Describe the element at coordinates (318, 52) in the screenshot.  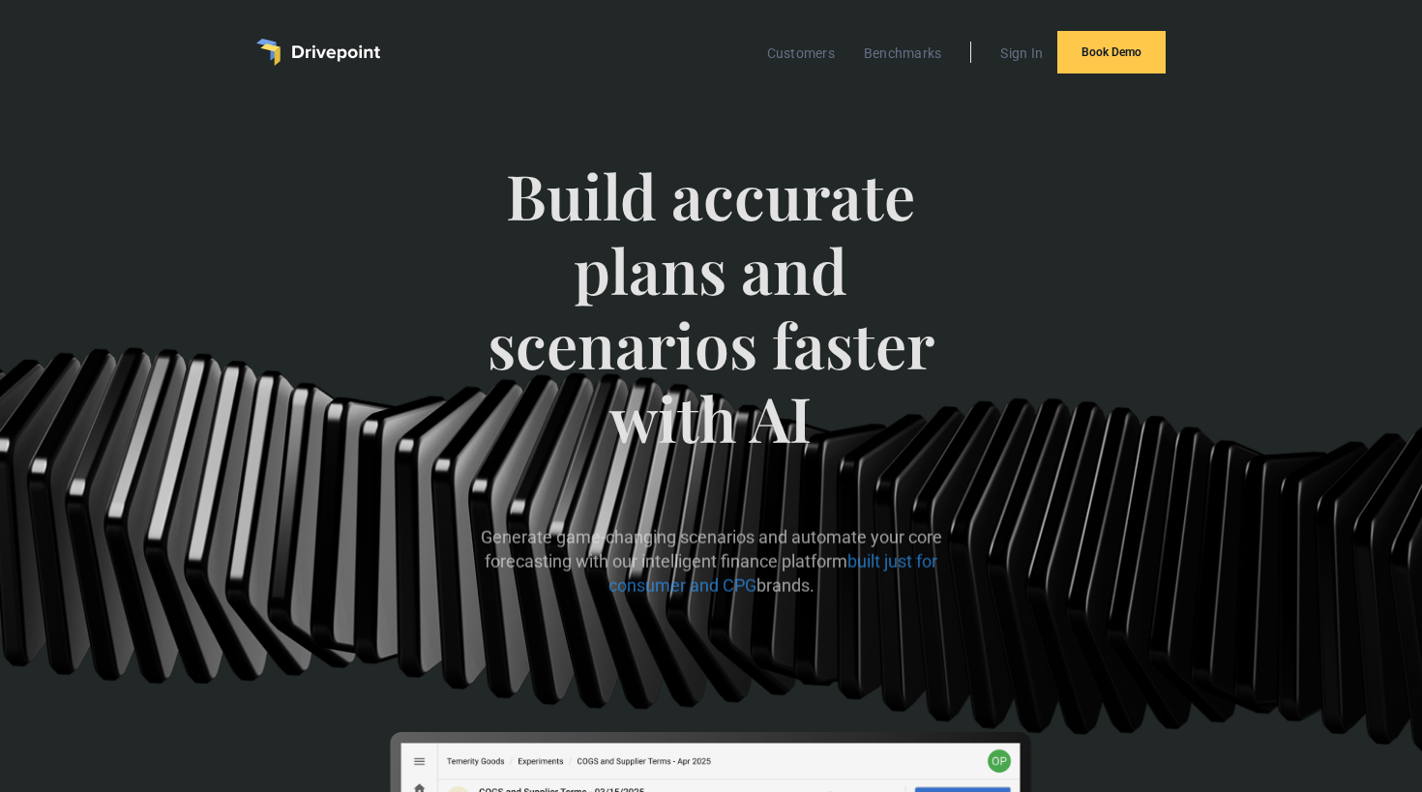
I see `a: home` at that location.